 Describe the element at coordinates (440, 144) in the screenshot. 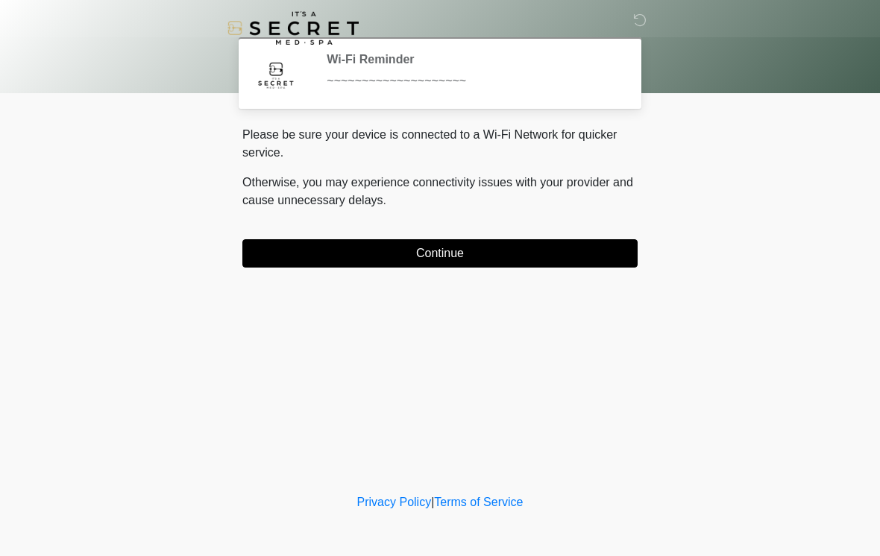

I see `p: Please be sure your device is connected to a Wi-Fi Network for quicker service.` at that location.